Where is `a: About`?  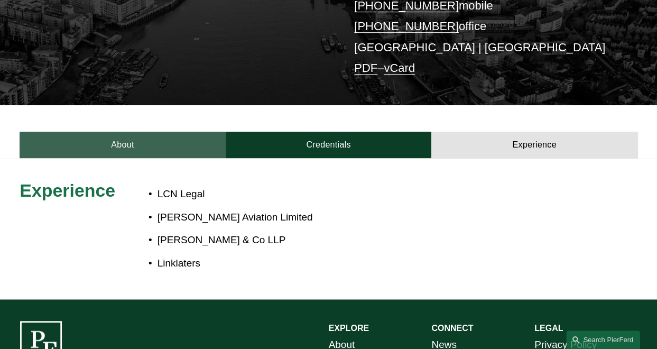
a: About is located at coordinates (122, 145).